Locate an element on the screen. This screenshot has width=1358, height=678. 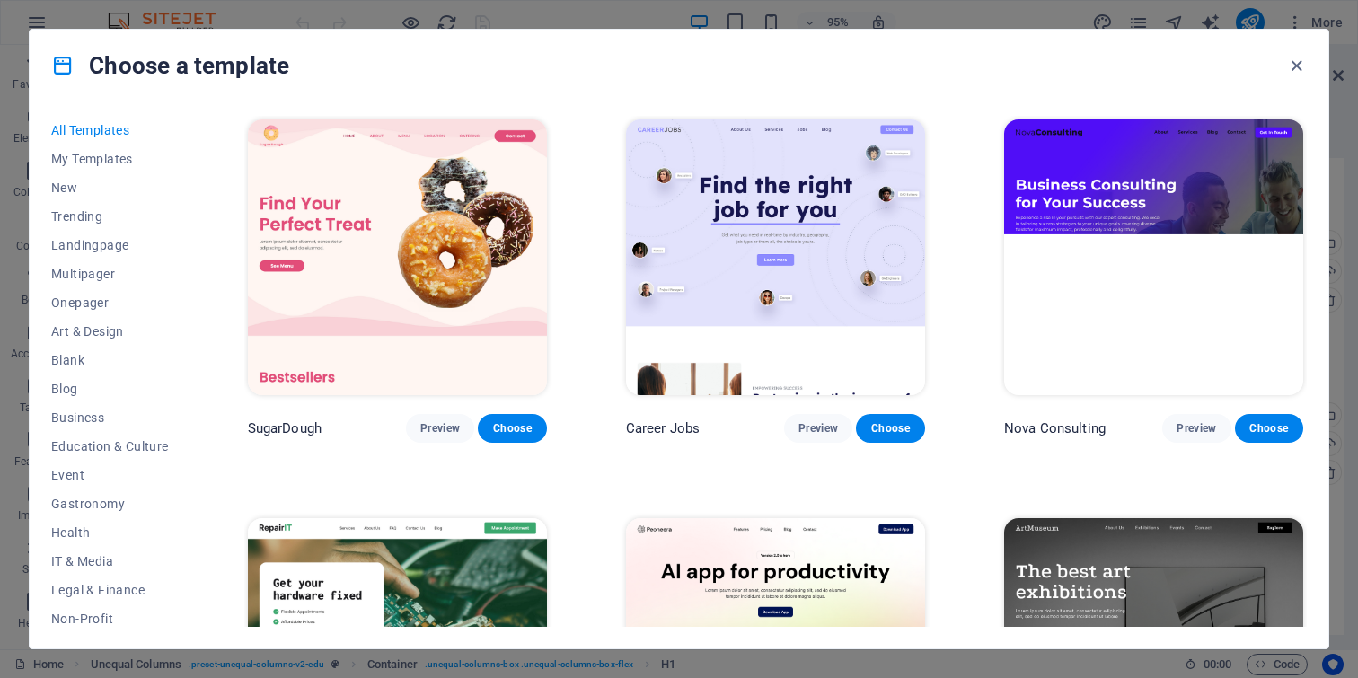
span: Onepager is located at coordinates (110, 303).